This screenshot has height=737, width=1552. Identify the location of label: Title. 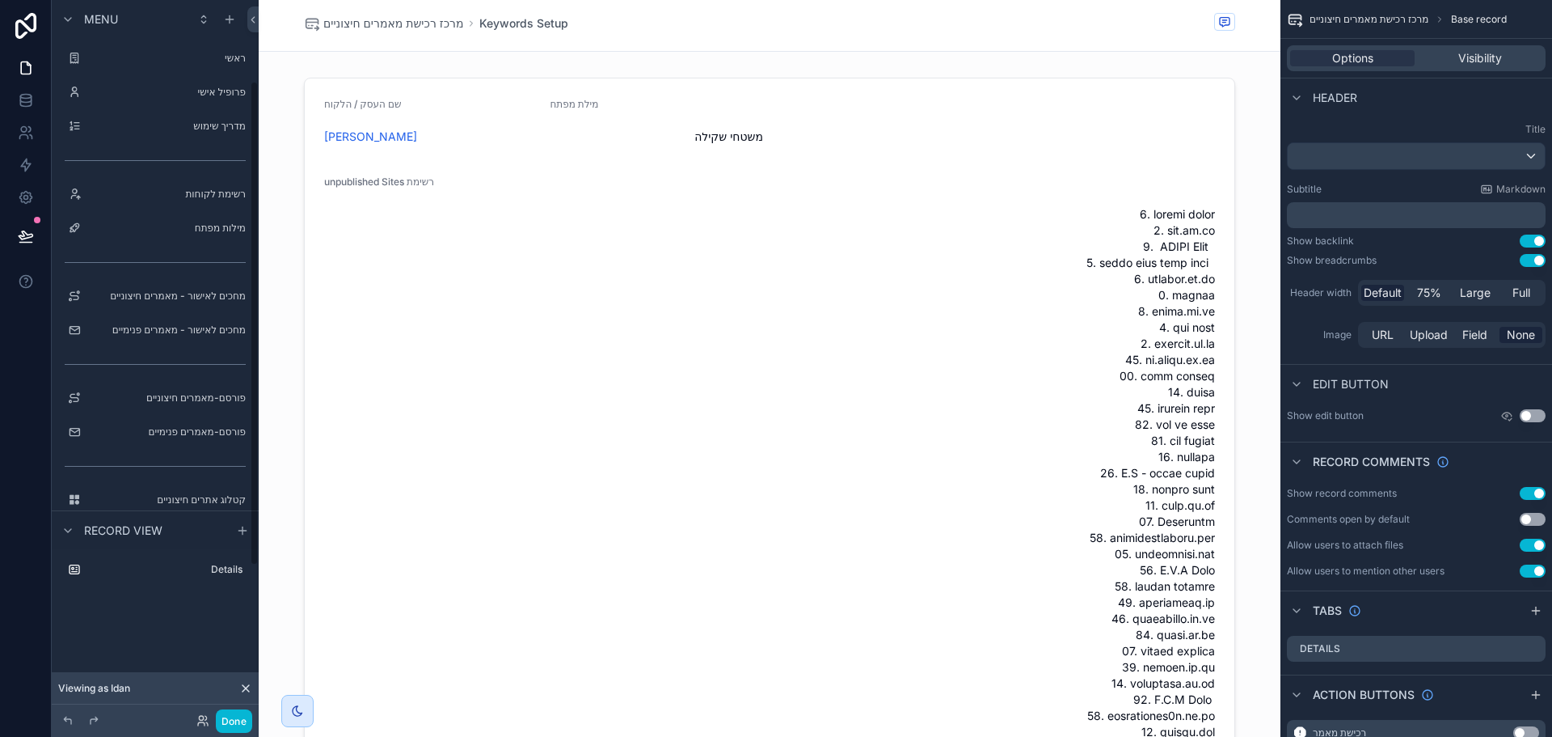
(1416, 129).